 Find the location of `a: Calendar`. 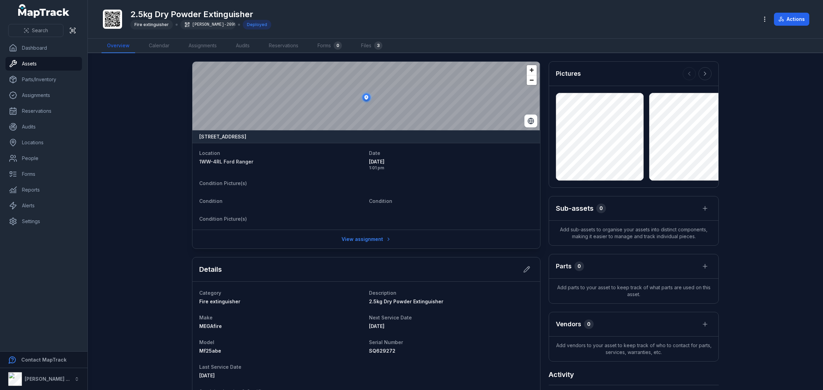

a: Calendar is located at coordinates (159, 46).